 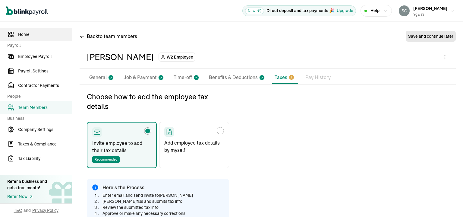 What do you see at coordinates (300, 11) in the screenshot?
I see `p: Direct deposit and tax payments 🎉` at bounding box center [300, 11].